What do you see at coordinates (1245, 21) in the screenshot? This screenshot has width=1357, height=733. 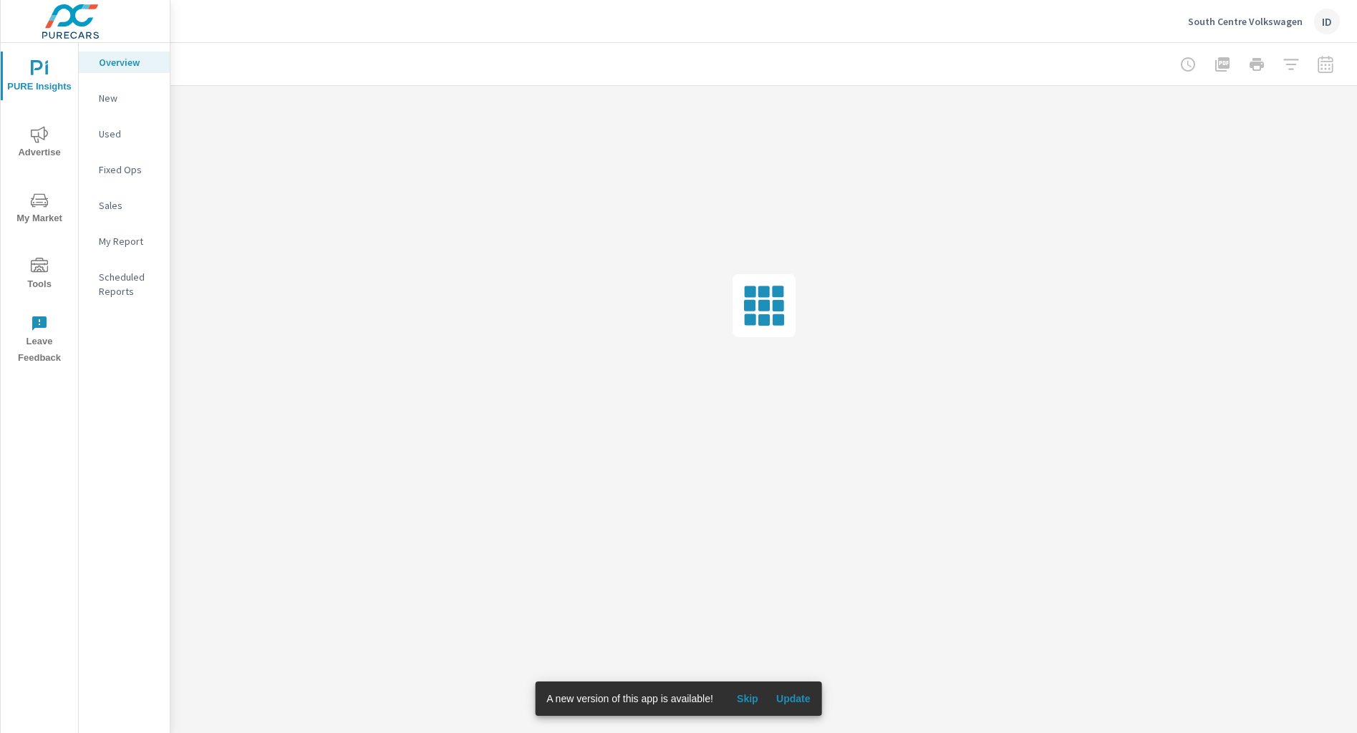 I see `p: South Centre Volkswagen` at bounding box center [1245, 21].